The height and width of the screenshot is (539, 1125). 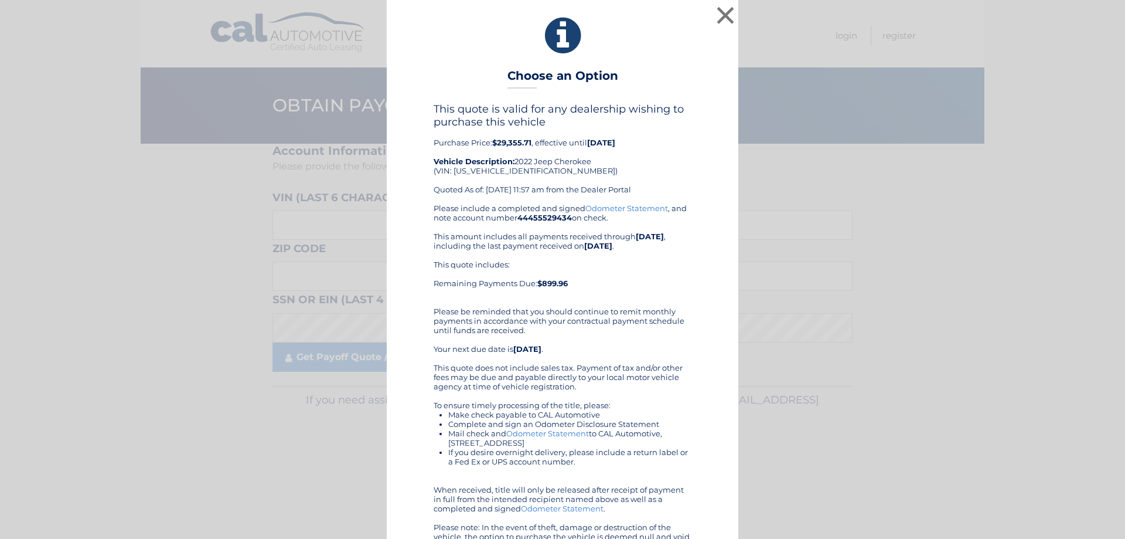 I want to click on div: This quote includes: Remaining Payments Due:, so click(x=563, y=278).